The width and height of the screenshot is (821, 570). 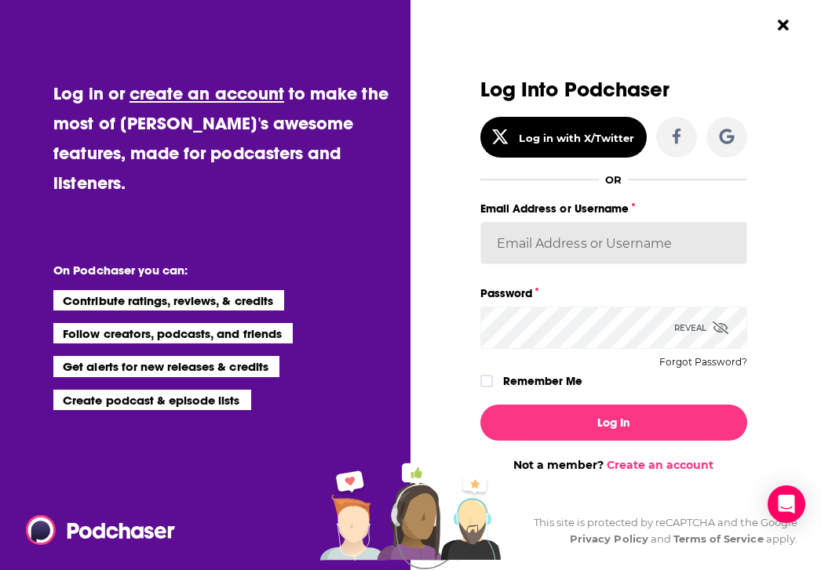 What do you see at coordinates (95, 530) in the screenshot?
I see `a: Podchaser - Follow, Share and Rate Podcasts` at bounding box center [95, 530].